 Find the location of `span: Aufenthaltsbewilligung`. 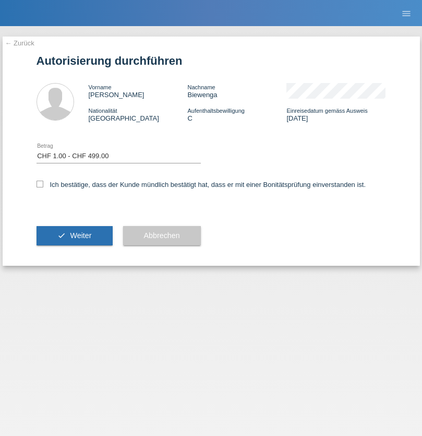

span: Aufenthaltsbewilligung is located at coordinates (216, 111).